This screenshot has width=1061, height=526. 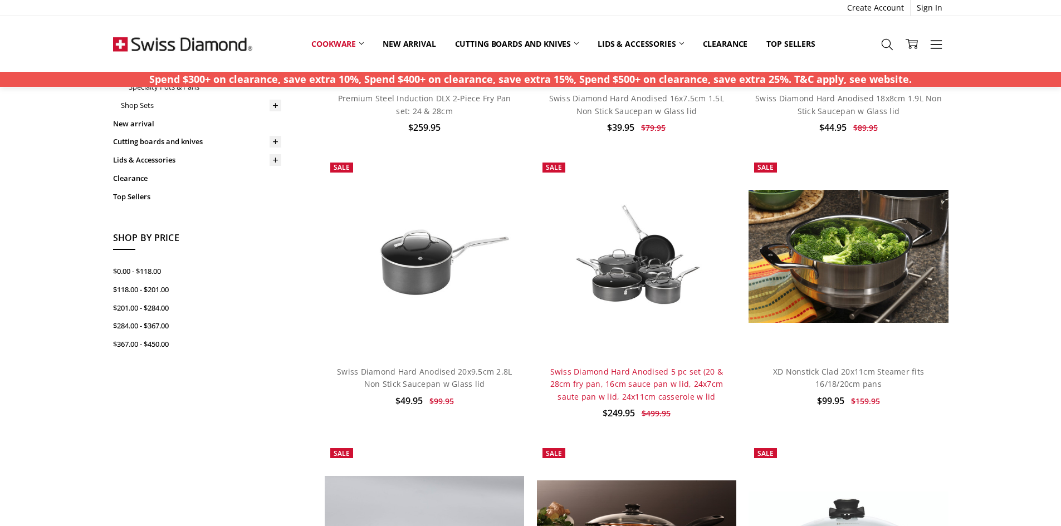 I want to click on span: $44.95, so click(x=833, y=128).